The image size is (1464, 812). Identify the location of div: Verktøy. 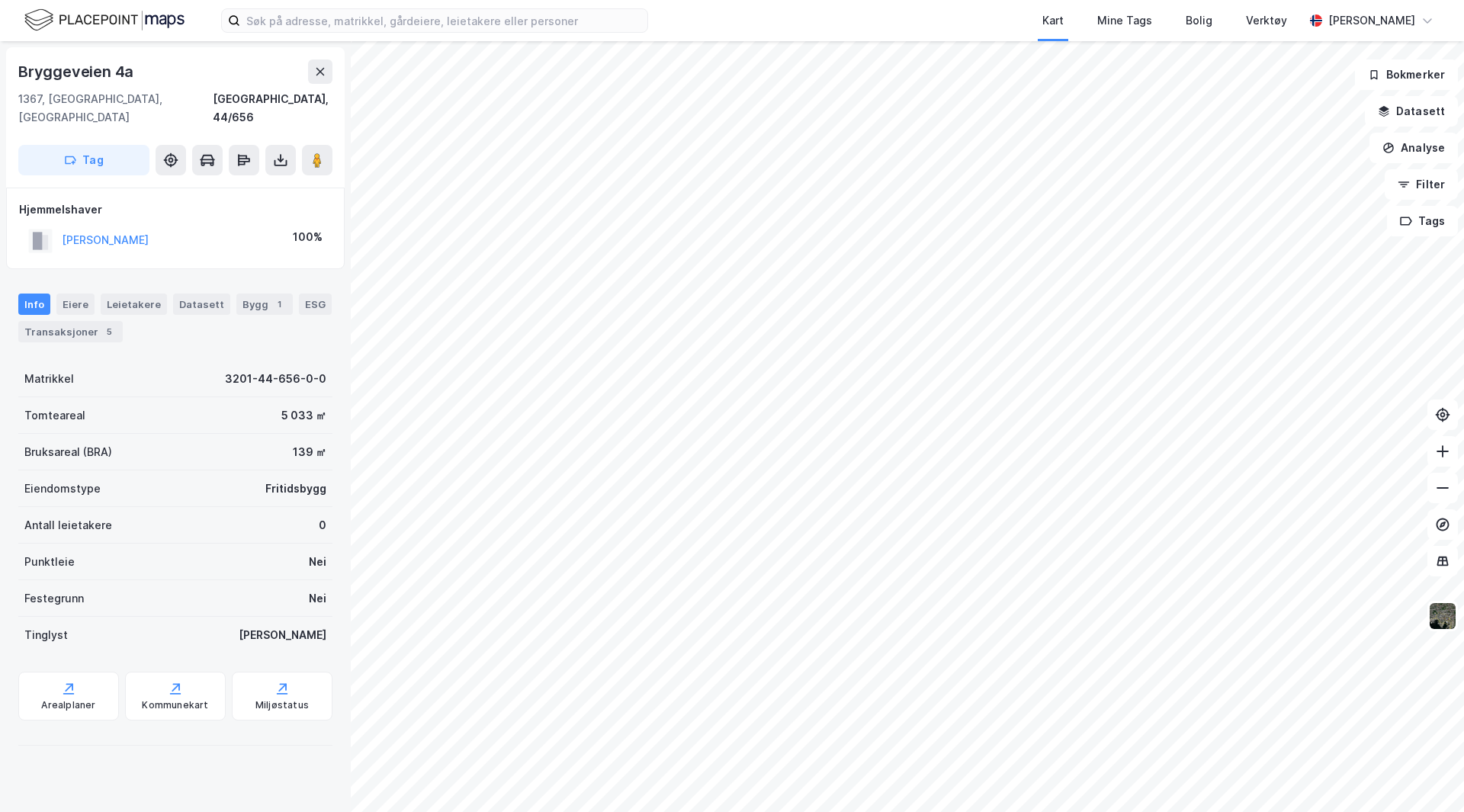
(1266, 20).